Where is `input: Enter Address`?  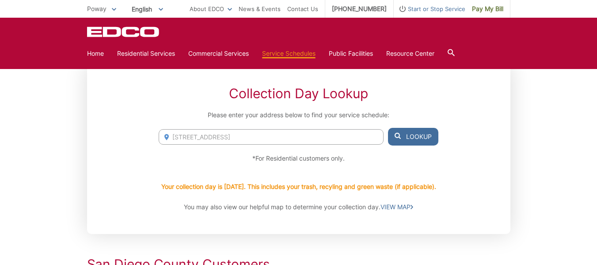 input: Enter Address is located at coordinates (271, 137).